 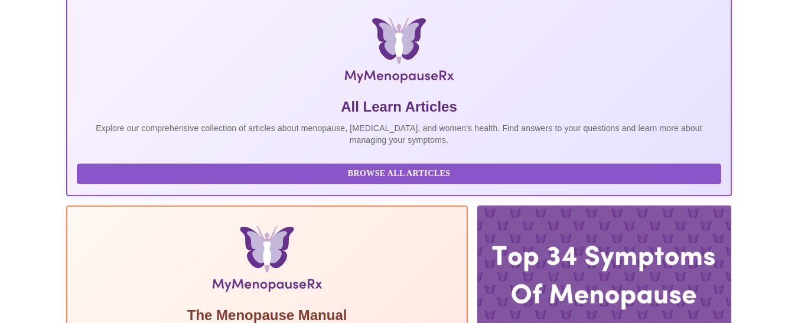 What do you see at coordinates (399, 53) in the screenshot?
I see `img: MyMenopauseRx Logo` at bounding box center [399, 53].